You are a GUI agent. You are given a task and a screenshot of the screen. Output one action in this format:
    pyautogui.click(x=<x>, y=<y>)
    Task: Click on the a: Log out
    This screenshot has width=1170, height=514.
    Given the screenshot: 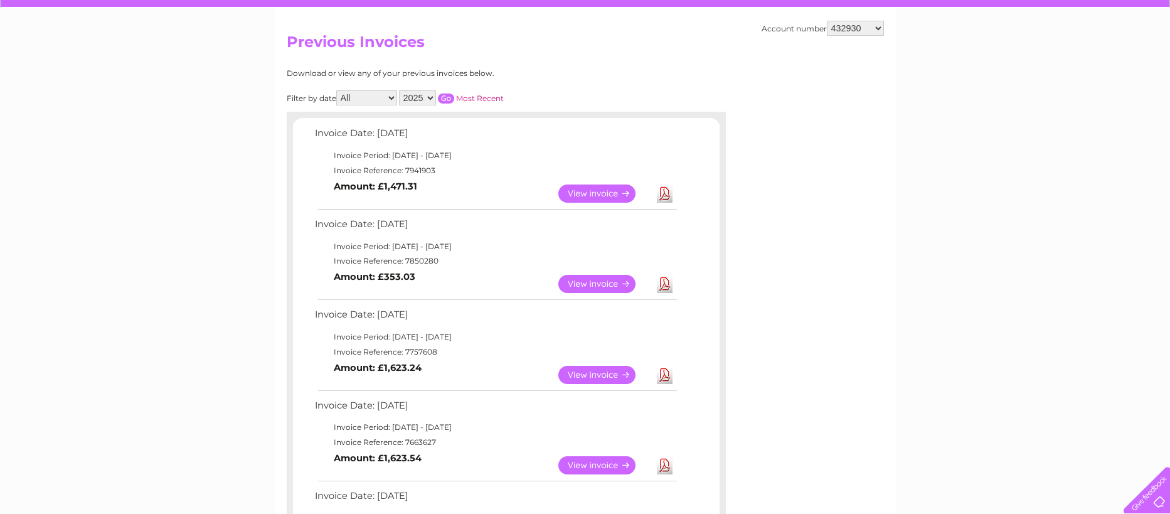 What is the action you would take?
    pyautogui.click(x=1143, y=58)
    